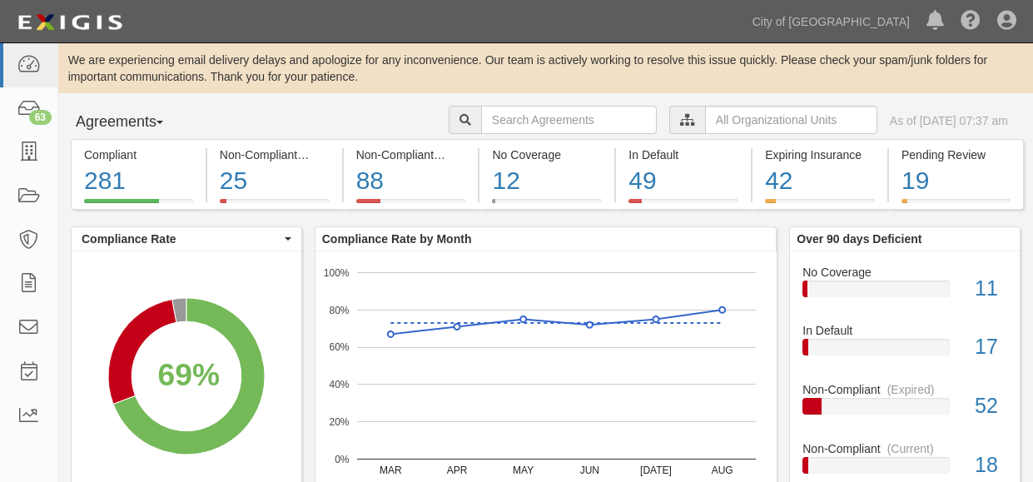 This screenshot has height=482, width=1033. What do you see at coordinates (411, 206) in the screenshot?
I see `a: Non-Compliant(Expired)88` at bounding box center [411, 206].